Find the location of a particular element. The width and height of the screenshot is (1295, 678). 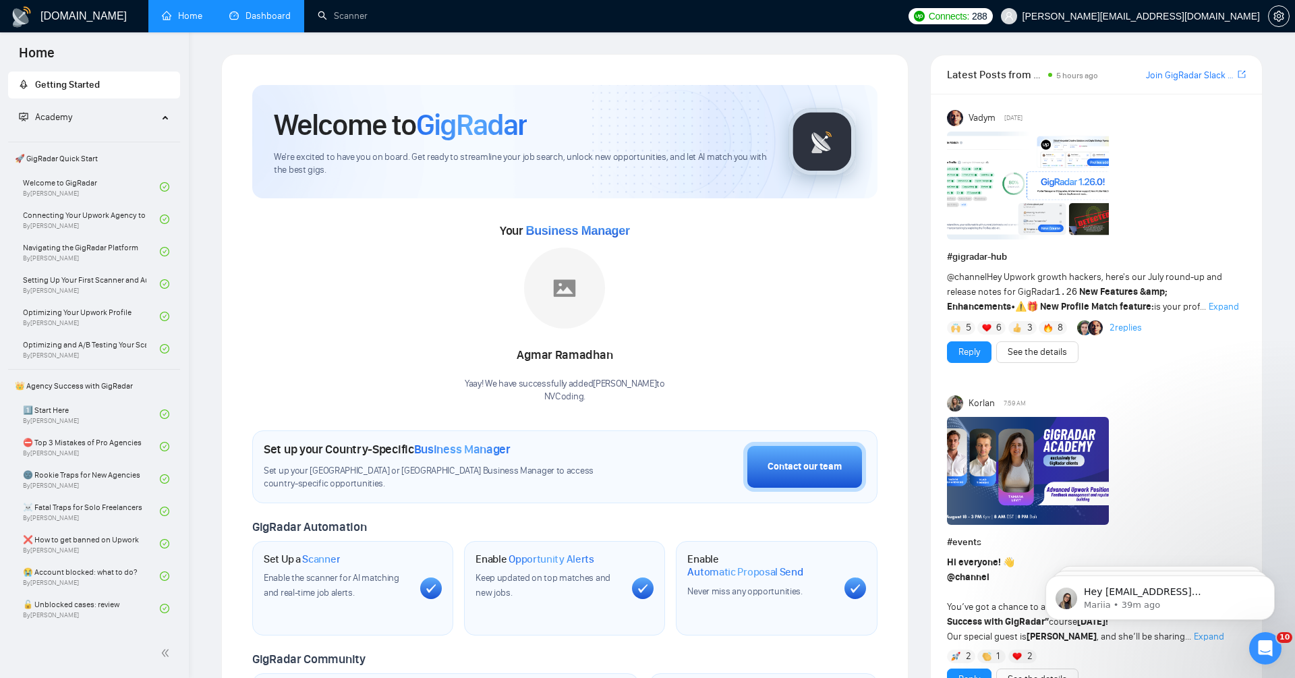

span: Keep updated on top matches and new jobs. is located at coordinates (543, 585).